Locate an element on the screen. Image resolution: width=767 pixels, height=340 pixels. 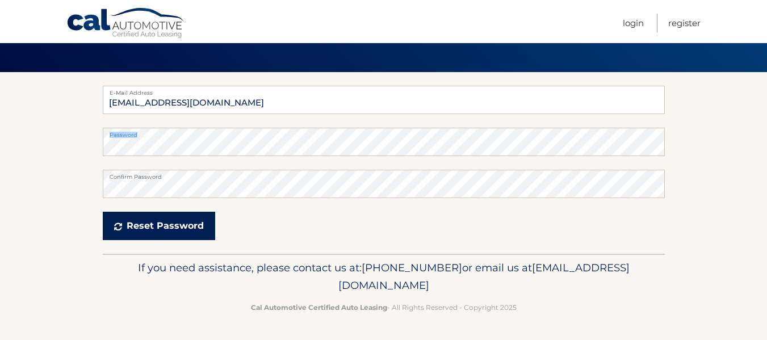
a: Register is located at coordinates (684, 23).